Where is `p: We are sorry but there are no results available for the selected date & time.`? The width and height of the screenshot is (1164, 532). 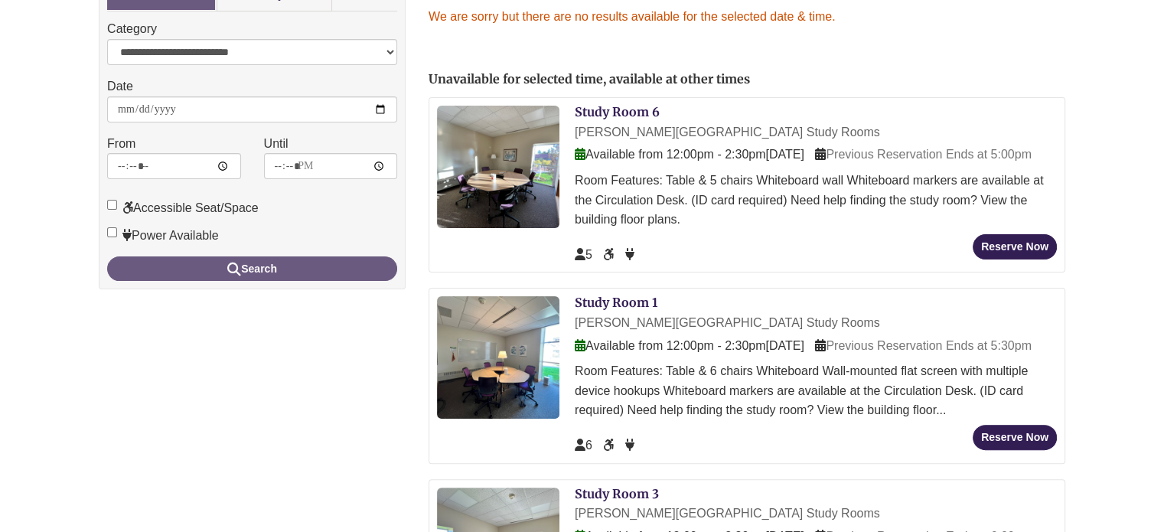
p: We are sorry but there are no results available for the selected date & time. is located at coordinates (747, 17).